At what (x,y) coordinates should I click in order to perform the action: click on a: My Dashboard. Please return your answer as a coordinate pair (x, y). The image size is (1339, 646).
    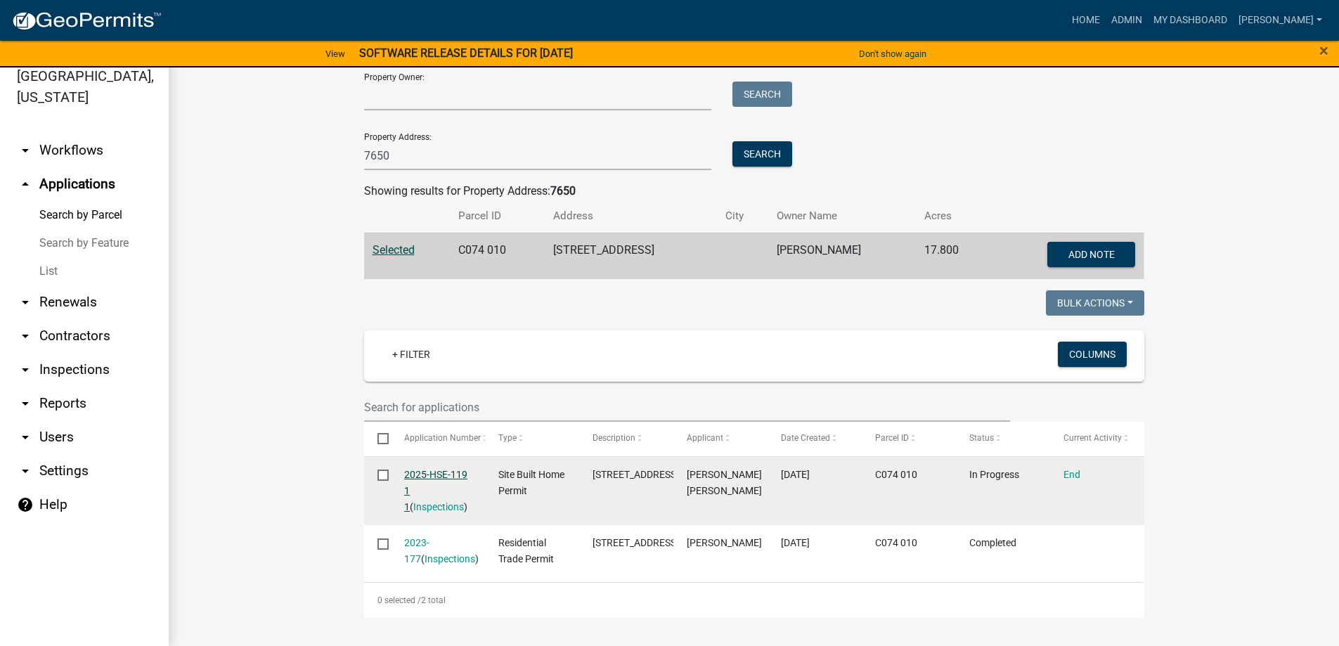
    Looking at the image, I should click on (1190, 20).